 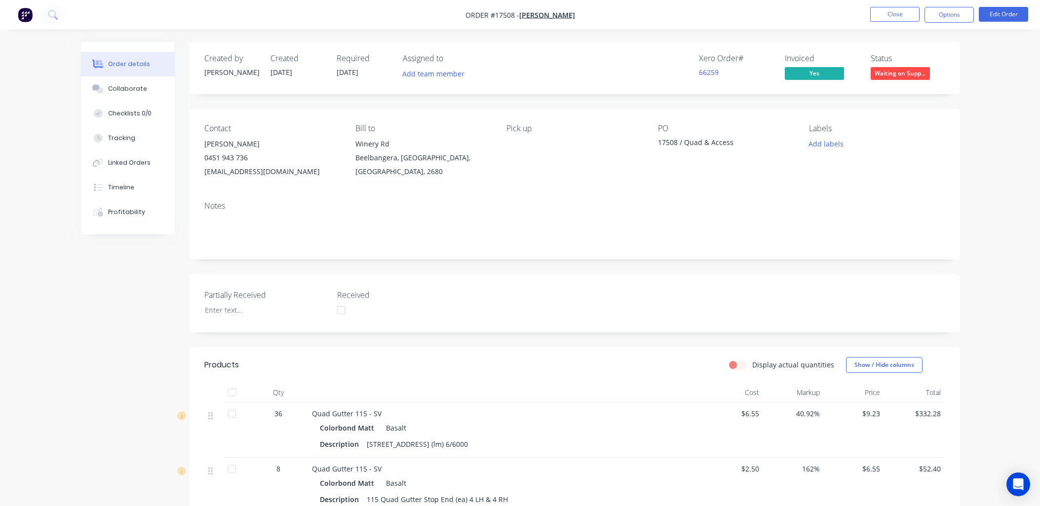 I want to click on div: Qty, so click(x=278, y=393).